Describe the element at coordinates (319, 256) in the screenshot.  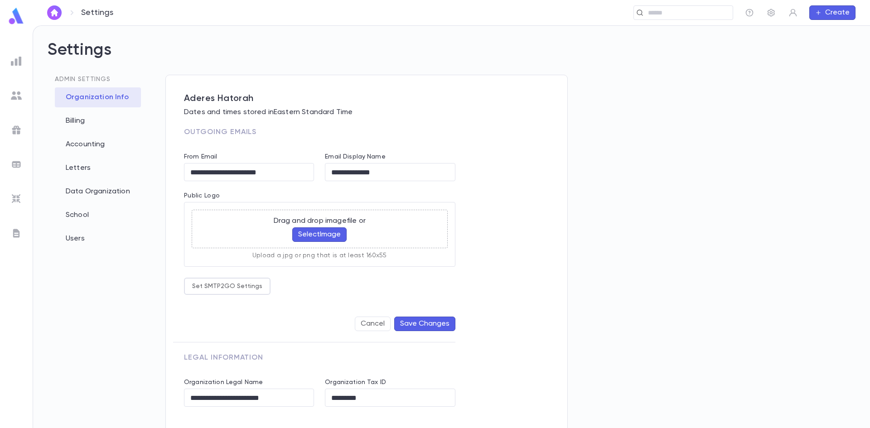
I see `p: Upload a jpg or png that is at least 160x55` at that location.